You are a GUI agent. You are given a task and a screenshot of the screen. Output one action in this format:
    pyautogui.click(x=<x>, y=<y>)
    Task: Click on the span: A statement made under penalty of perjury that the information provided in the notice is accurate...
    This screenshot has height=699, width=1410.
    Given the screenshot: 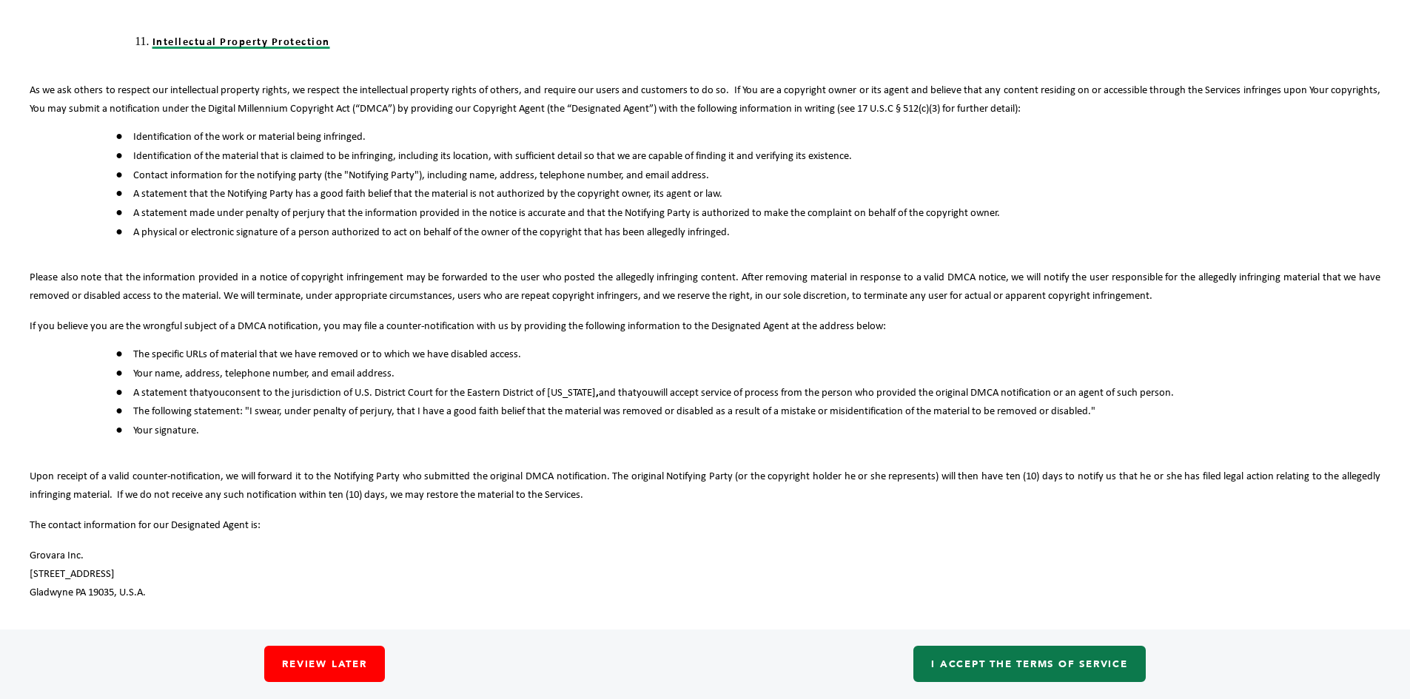 What is the action you would take?
    pyautogui.click(x=566, y=213)
    